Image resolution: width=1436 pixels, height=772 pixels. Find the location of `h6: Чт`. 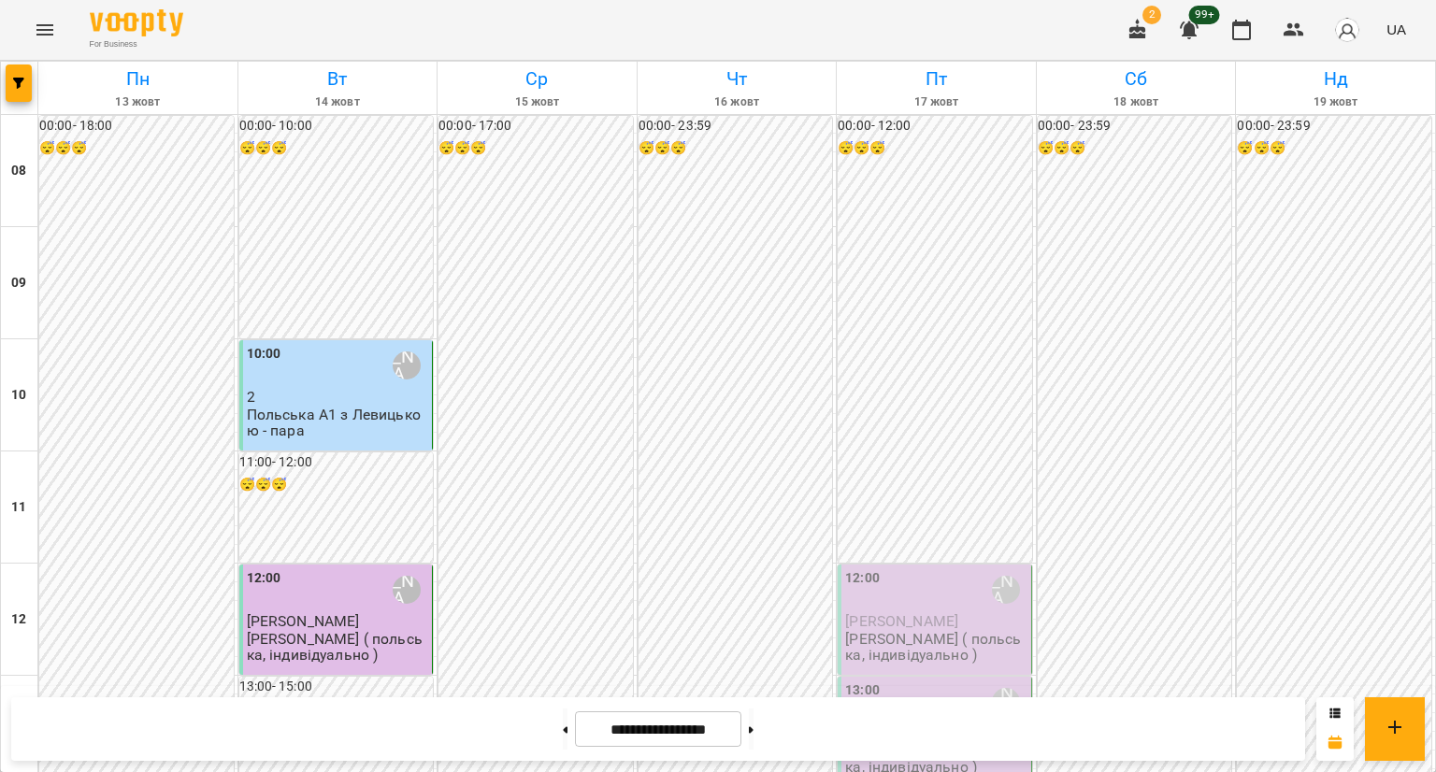

h6: Чт is located at coordinates (737, 79).